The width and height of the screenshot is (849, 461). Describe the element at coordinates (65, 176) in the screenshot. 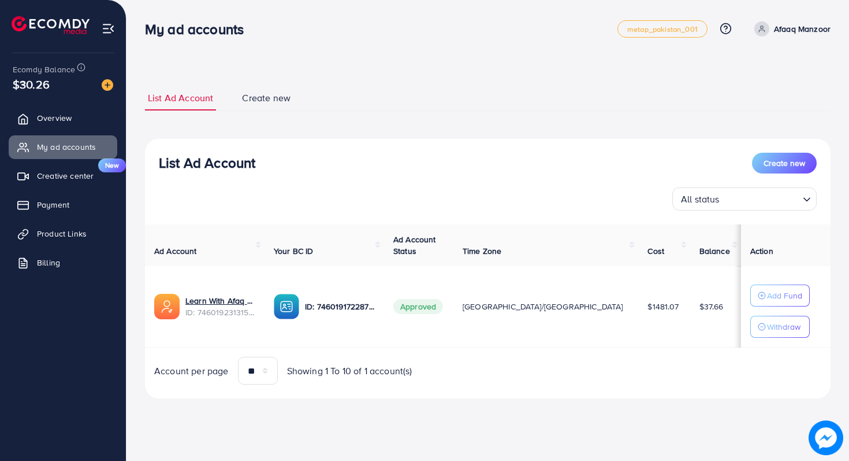

I see `span: Creative center` at that location.